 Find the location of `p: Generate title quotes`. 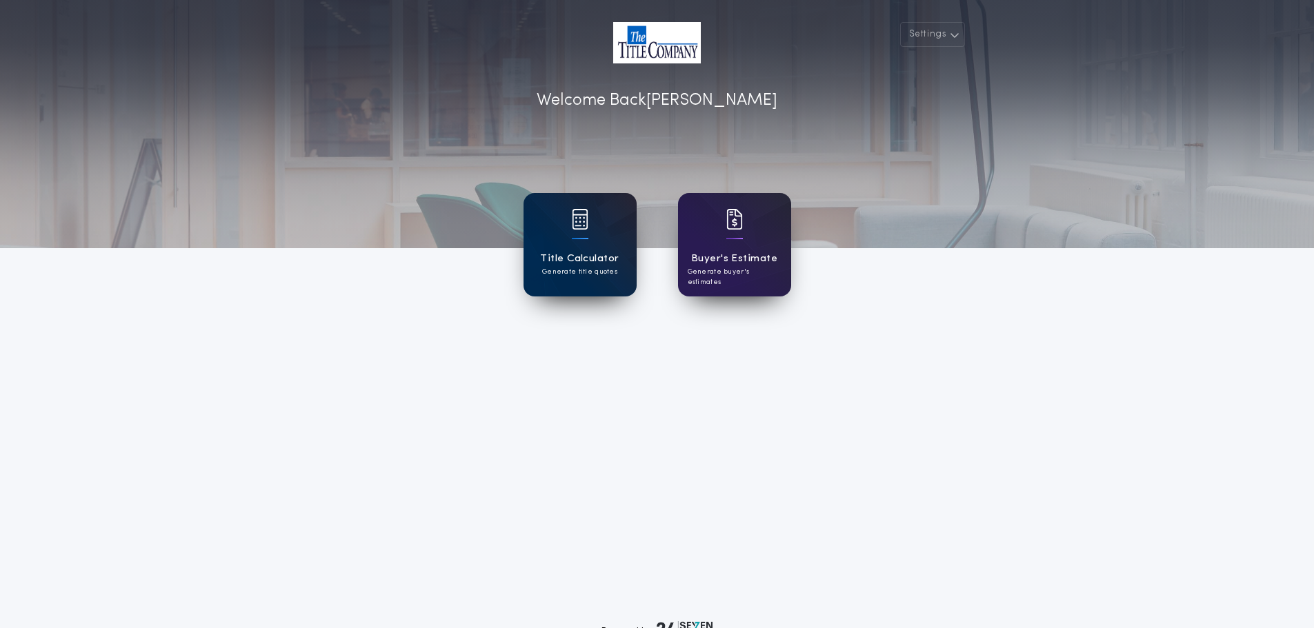

p: Generate title quotes is located at coordinates (579, 272).